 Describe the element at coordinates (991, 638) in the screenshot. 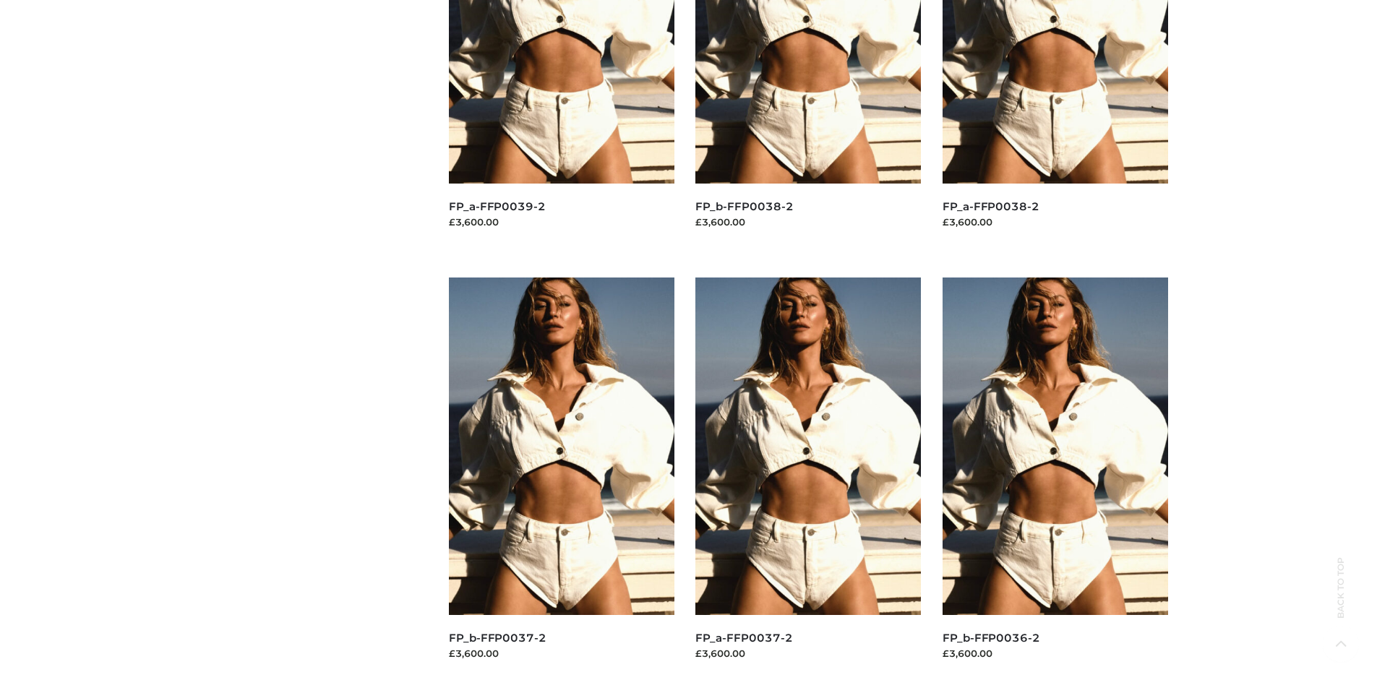

I see `a: FP_b-FFP0036-2` at that location.